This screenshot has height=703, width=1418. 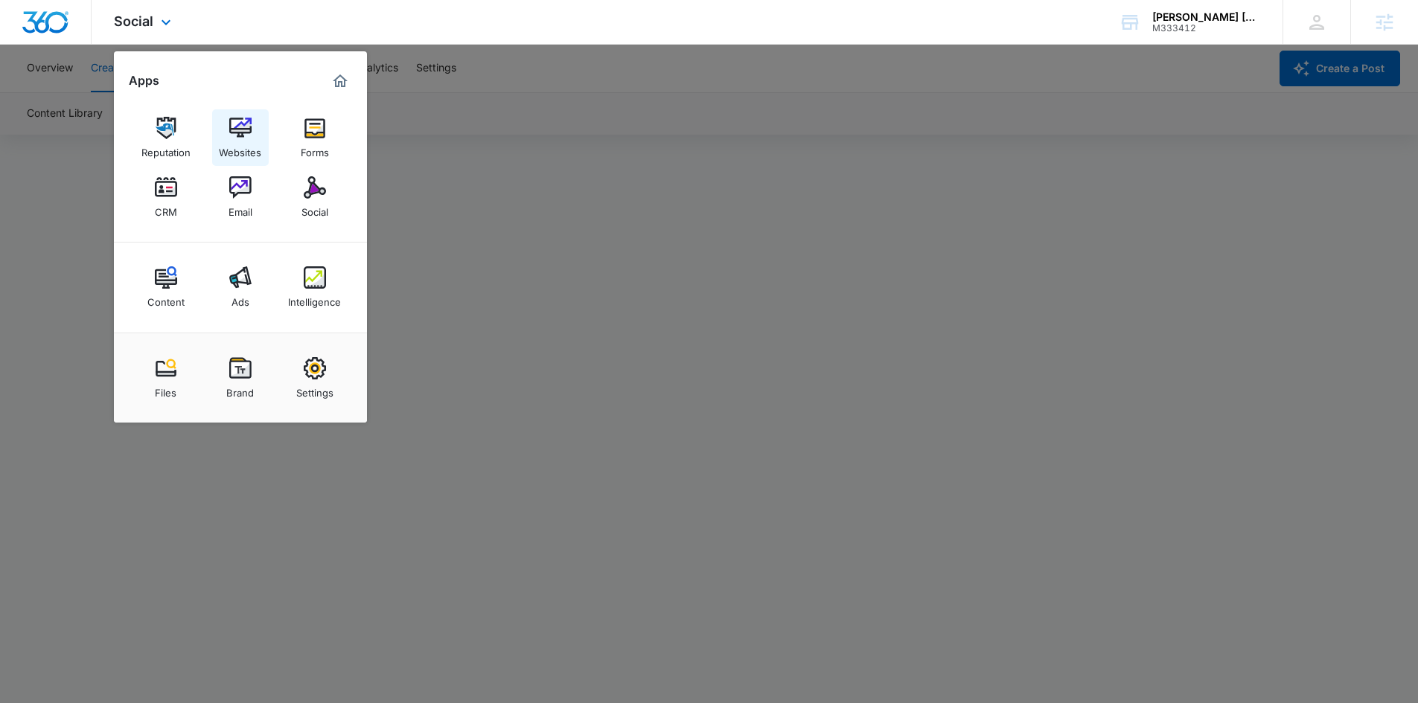 What do you see at coordinates (315, 197) in the screenshot?
I see `a: Social` at bounding box center [315, 197].